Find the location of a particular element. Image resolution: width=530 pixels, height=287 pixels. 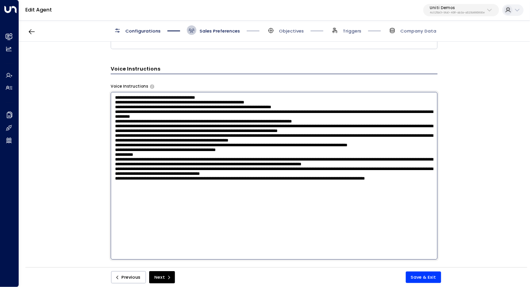

h3: Voice Instructions is located at coordinates (274, 69).